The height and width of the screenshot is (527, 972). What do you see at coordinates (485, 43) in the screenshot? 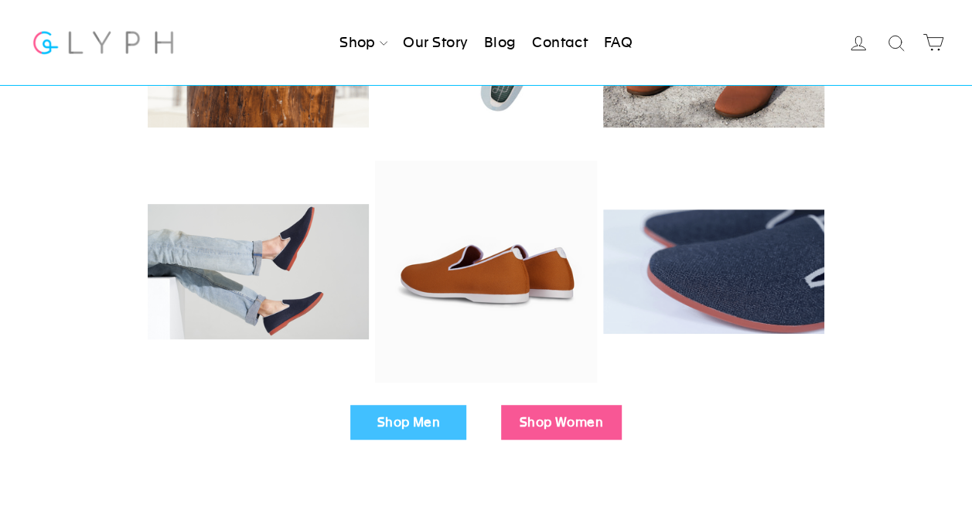
I see `ul: Primary` at bounding box center [485, 43].